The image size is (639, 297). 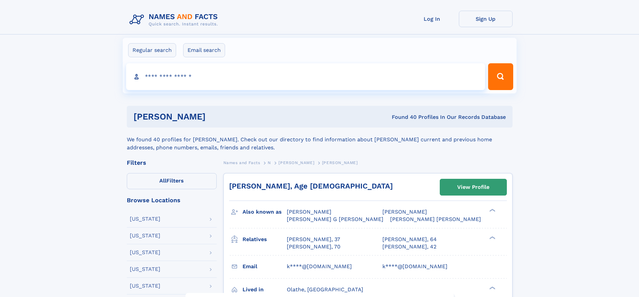 I want to click on span: N, so click(x=269, y=163).